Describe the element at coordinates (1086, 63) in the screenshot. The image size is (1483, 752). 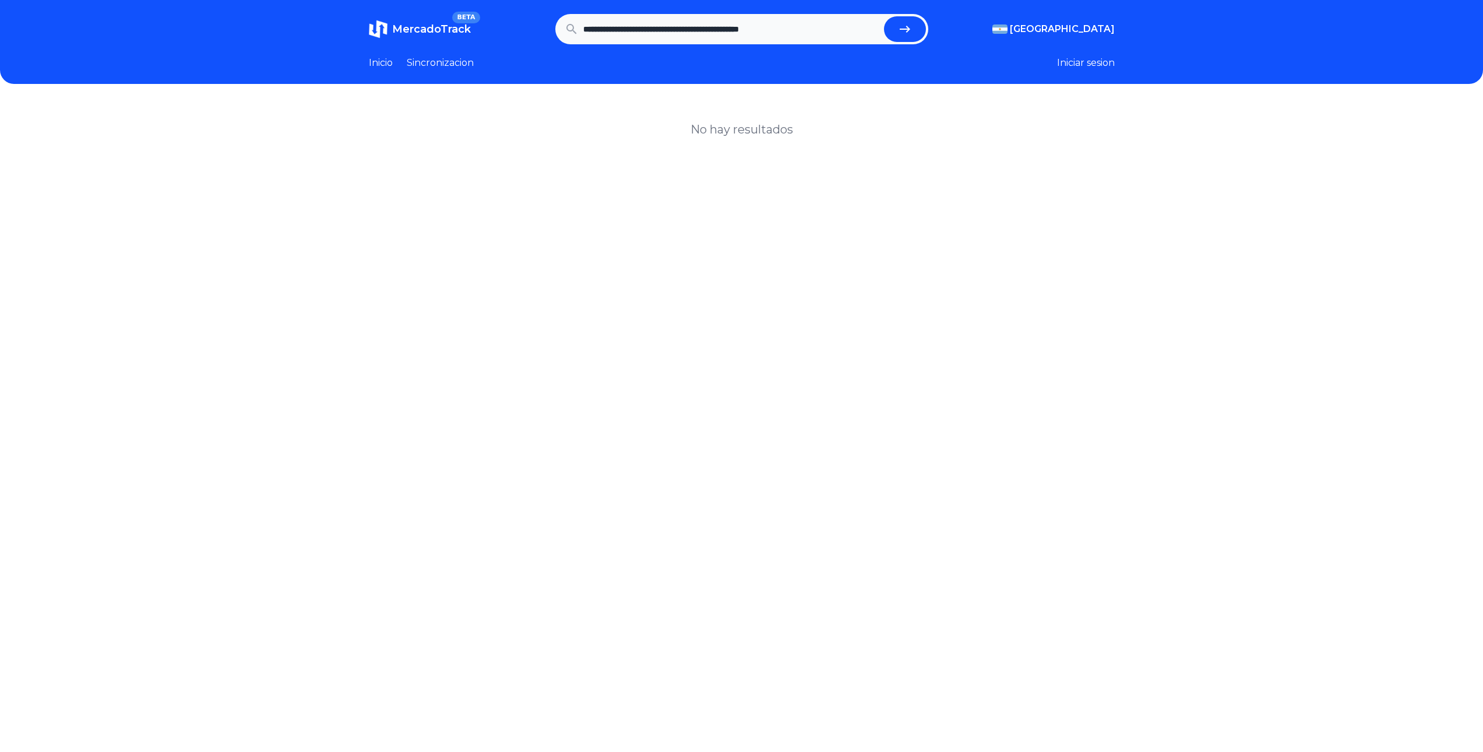
I see `button: Iniciar sesion` at that location.